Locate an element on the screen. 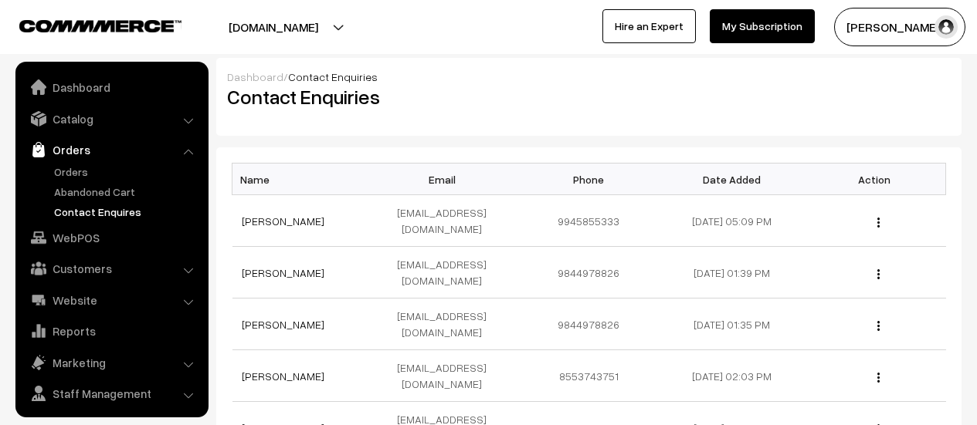  a: Contact Enquires is located at coordinates (127, 212).